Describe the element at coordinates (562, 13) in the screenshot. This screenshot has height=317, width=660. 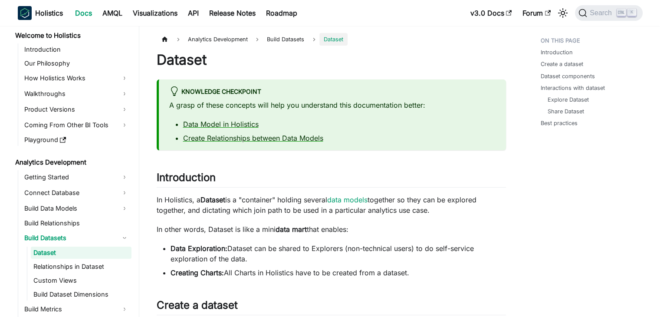
I see `button: Switch between dark and light mode (currently light mode)` at that location.